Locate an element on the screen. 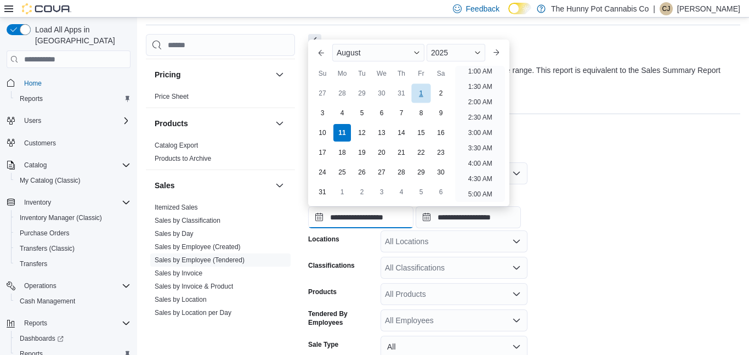 The width and height of the screenshot is (749, 355). span: Sales by Classification is located at coordinates (188, 221).